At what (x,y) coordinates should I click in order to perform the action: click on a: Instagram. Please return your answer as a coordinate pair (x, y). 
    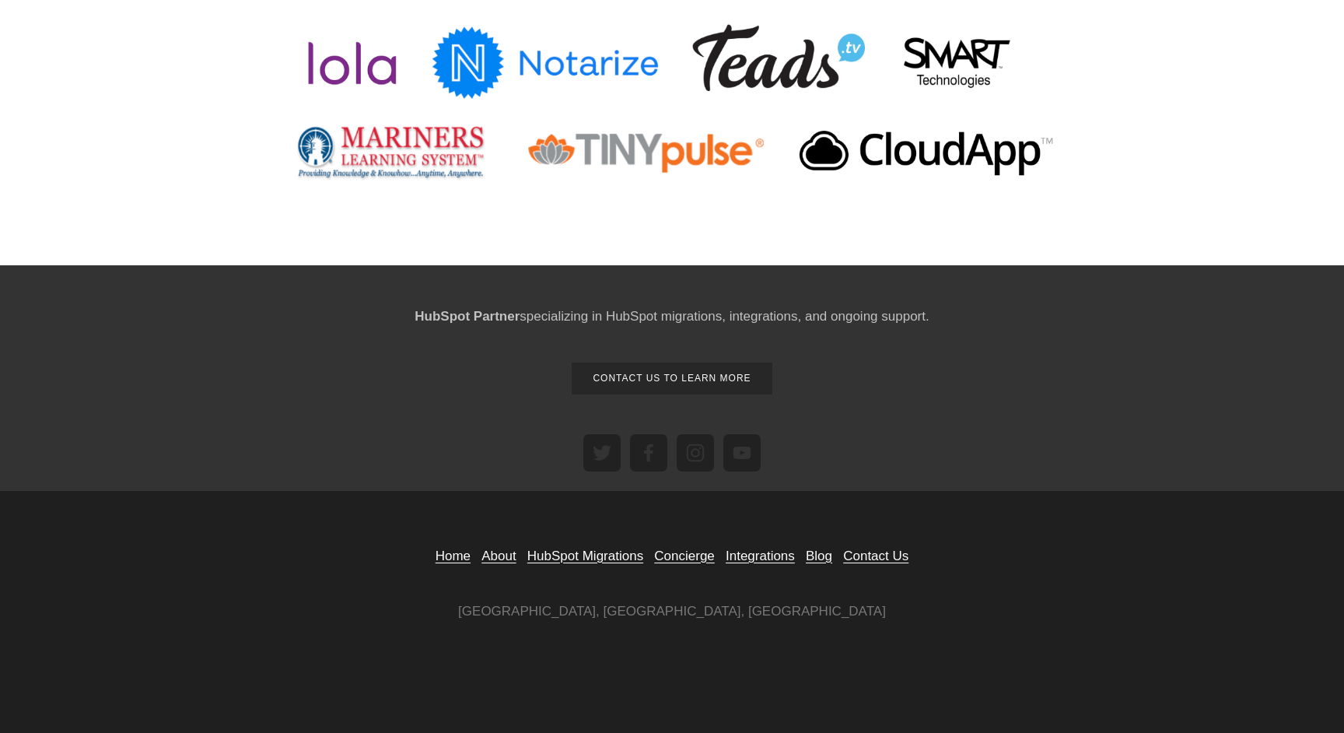
    Looking at the image, I should click on (695, 453).